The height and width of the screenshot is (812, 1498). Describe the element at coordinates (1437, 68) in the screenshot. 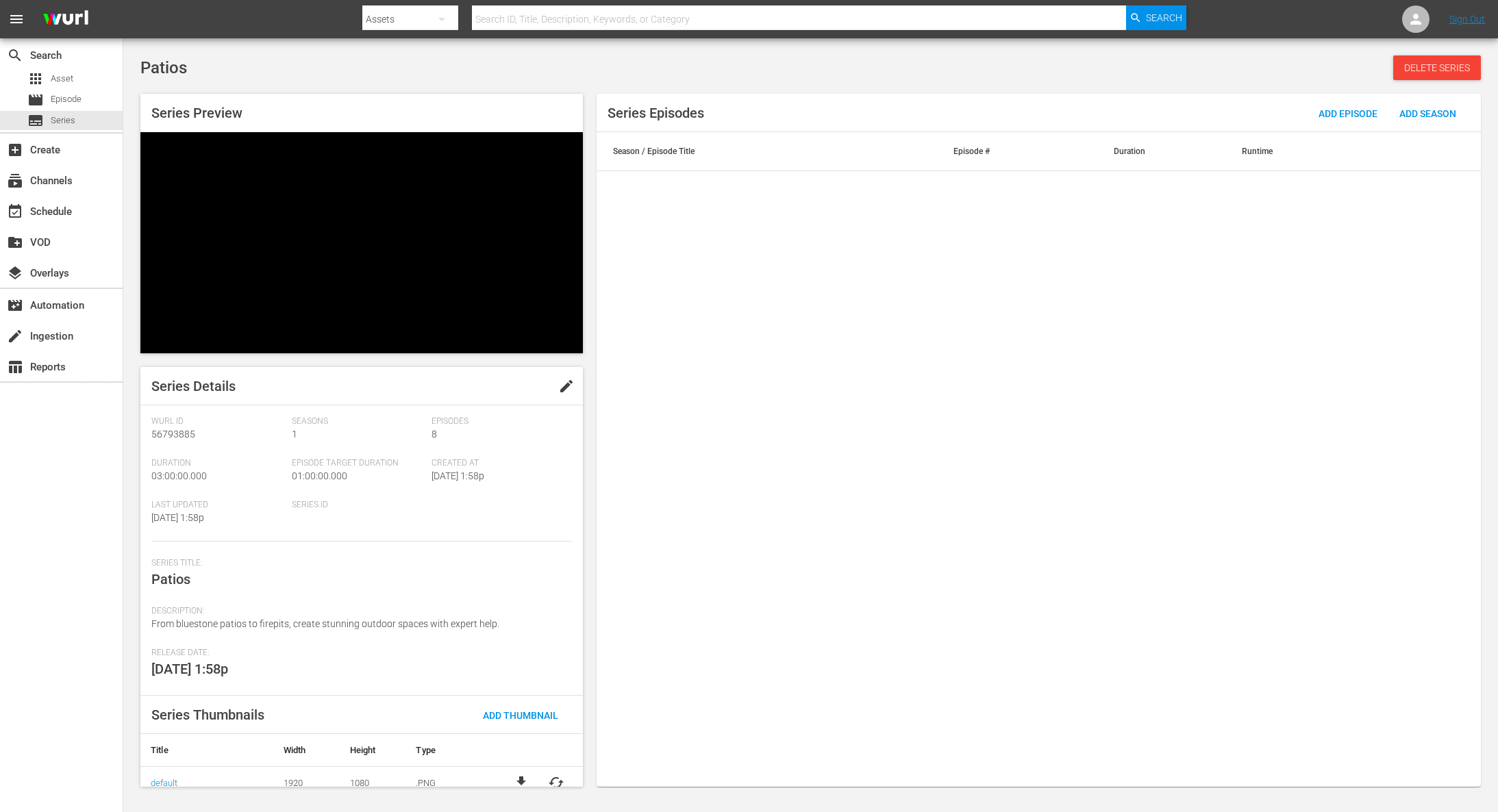

I see `button: Delete Series` at that location.